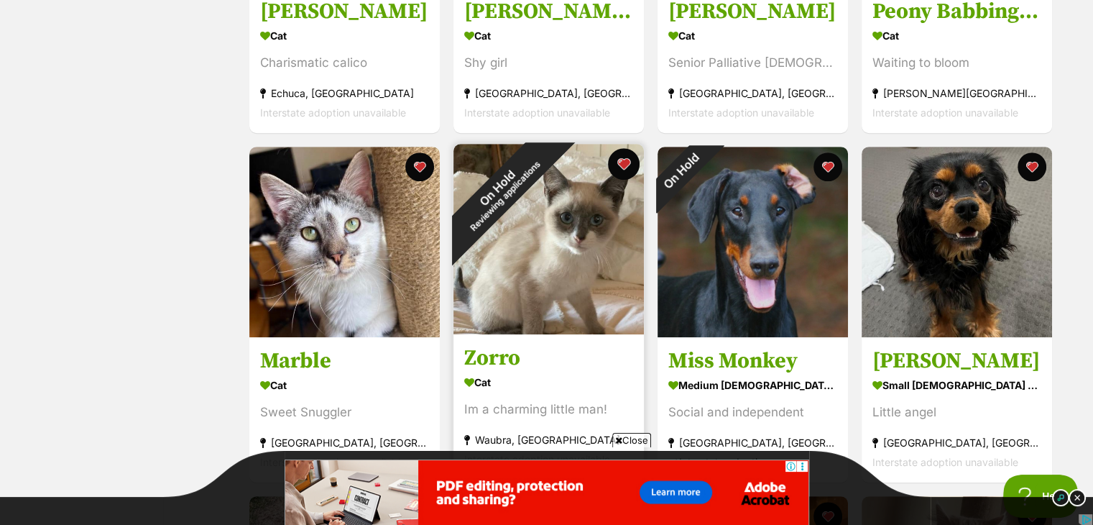  What do you see at coordinates (1061, 497) in the screenshot?
I see `img: info_dark.svg` at bounding box center [1061, 497].